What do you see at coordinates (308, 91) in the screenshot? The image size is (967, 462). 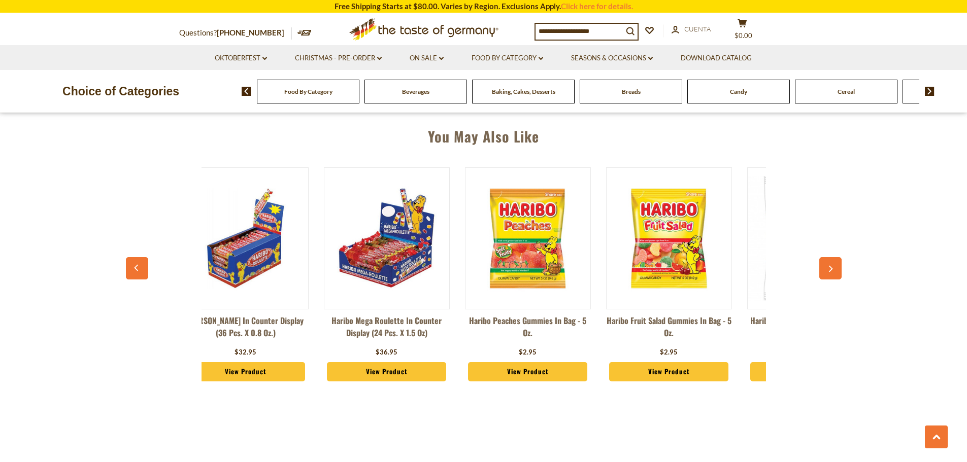 I see `span: Food By Category` at bounding box center [308, 91].